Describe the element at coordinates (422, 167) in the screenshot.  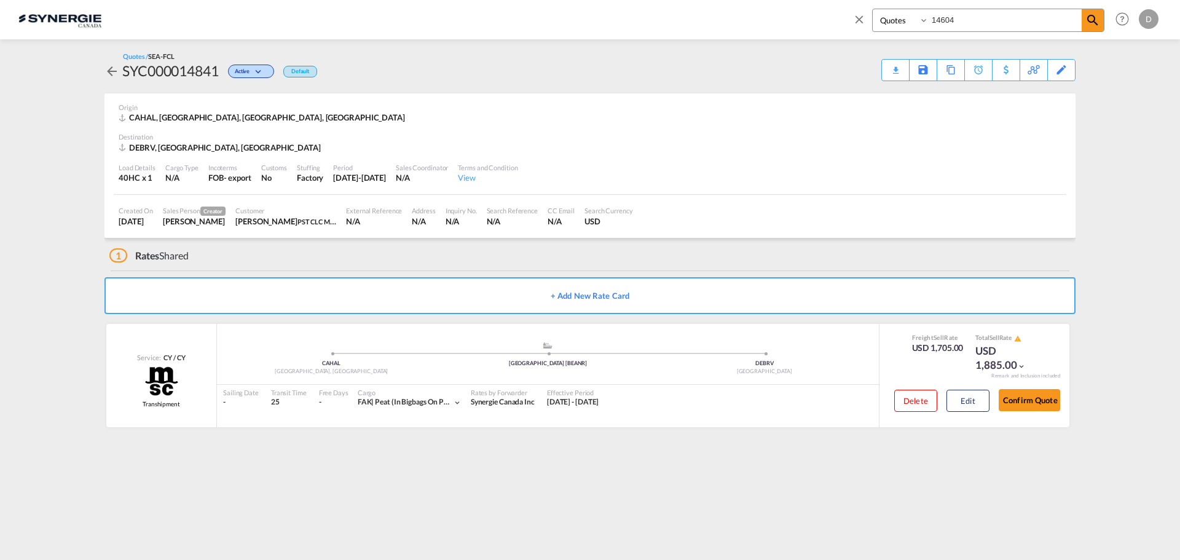
I see `div: Sales Coordinator` at that location.